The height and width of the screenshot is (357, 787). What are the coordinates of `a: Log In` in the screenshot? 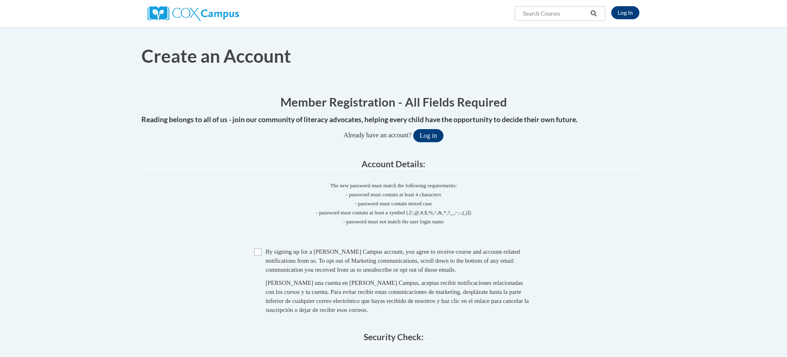 It's located at (625, 13).